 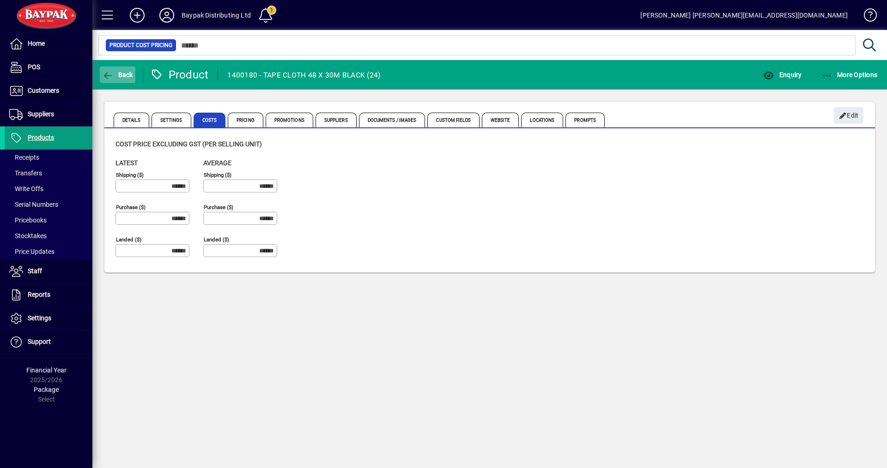 What do you see at coordinates (49, 252) in the screenshot?
I see `a: Price Updates` at bounding box center [49, 252].